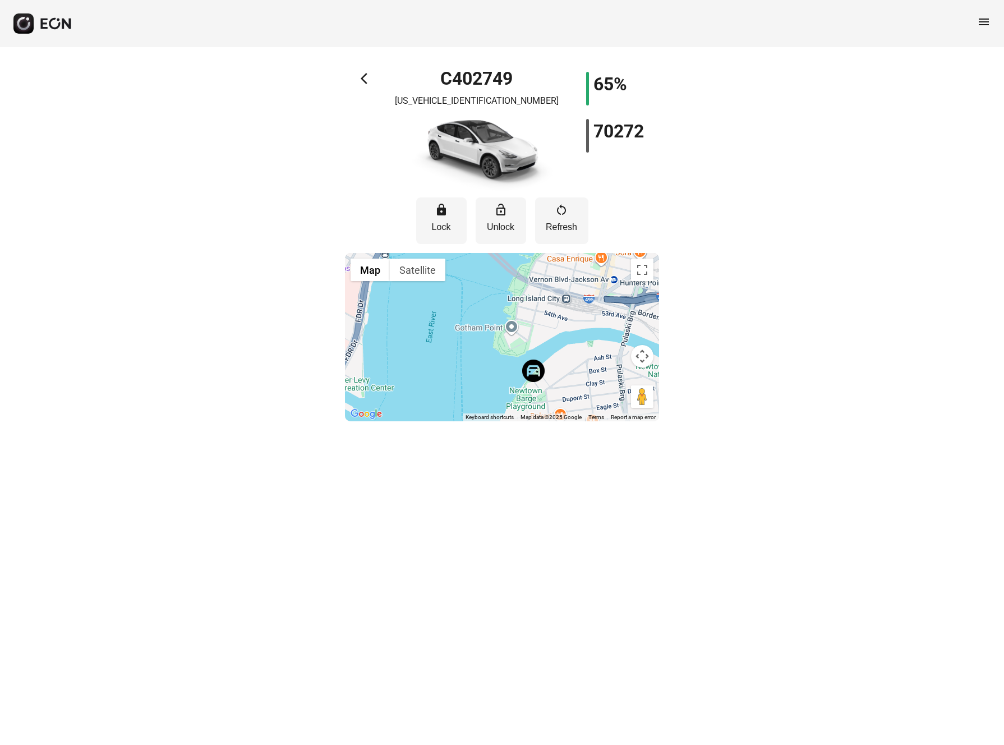 The width and height of the screenshot is (1004, 745). What do you see at coordinates (476, 79) in the screenshot?
I see `h1: C402749` at bounding box center [476, 79].